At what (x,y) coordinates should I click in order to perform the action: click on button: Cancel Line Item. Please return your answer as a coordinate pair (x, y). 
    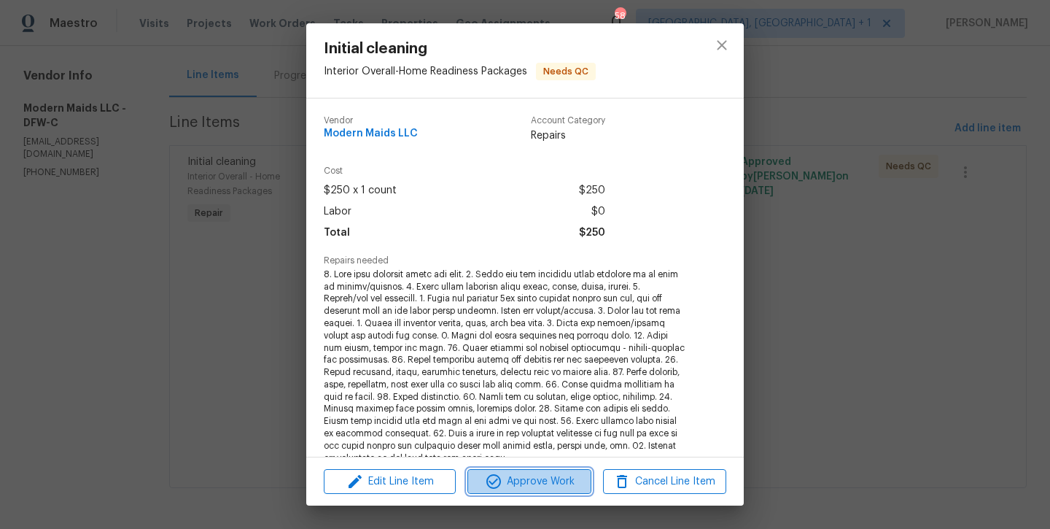
    Looking at the image, I should click on (664, 481).